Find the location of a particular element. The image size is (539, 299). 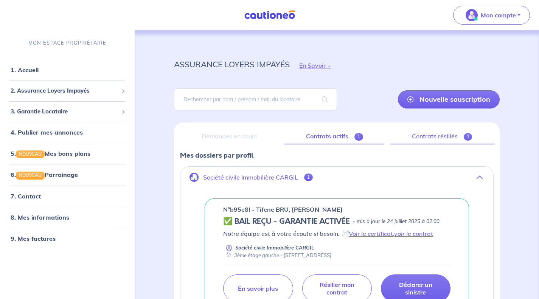

img: illu_account_valid_menu.svg is located at coordinates (471, 15).